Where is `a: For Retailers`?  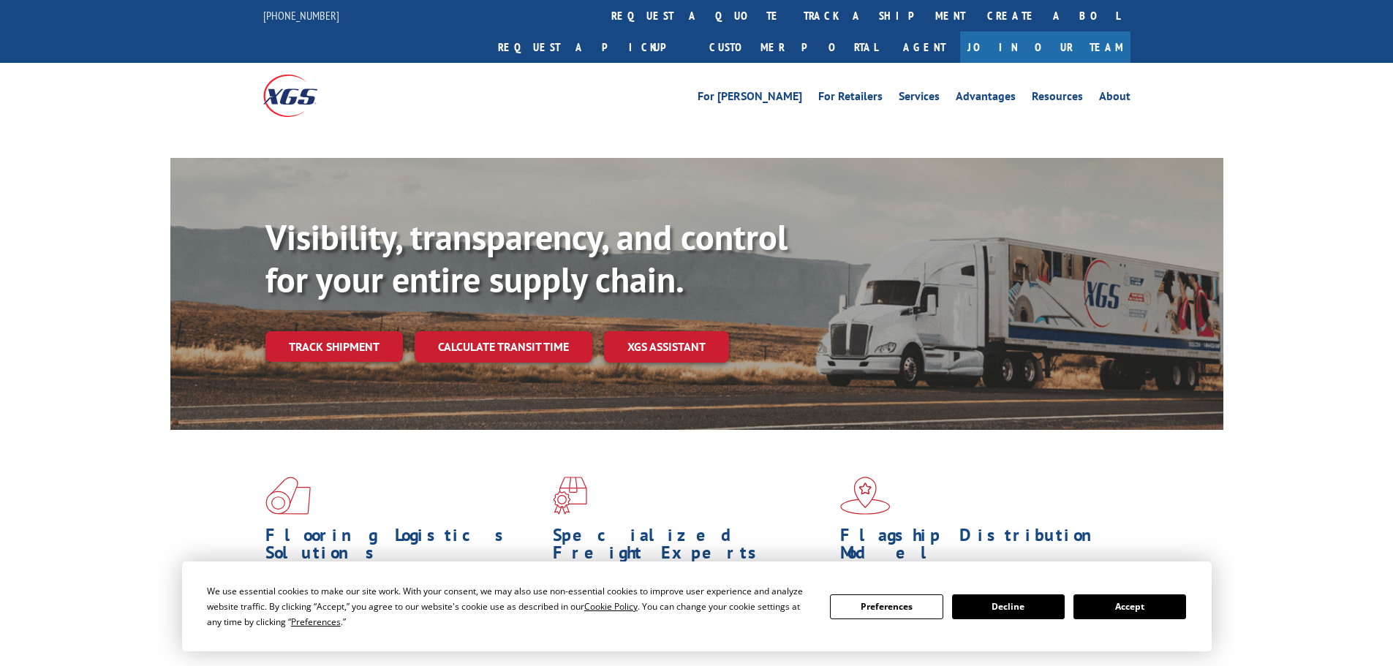 a: For Retailers is located at coordinates (850, 99).